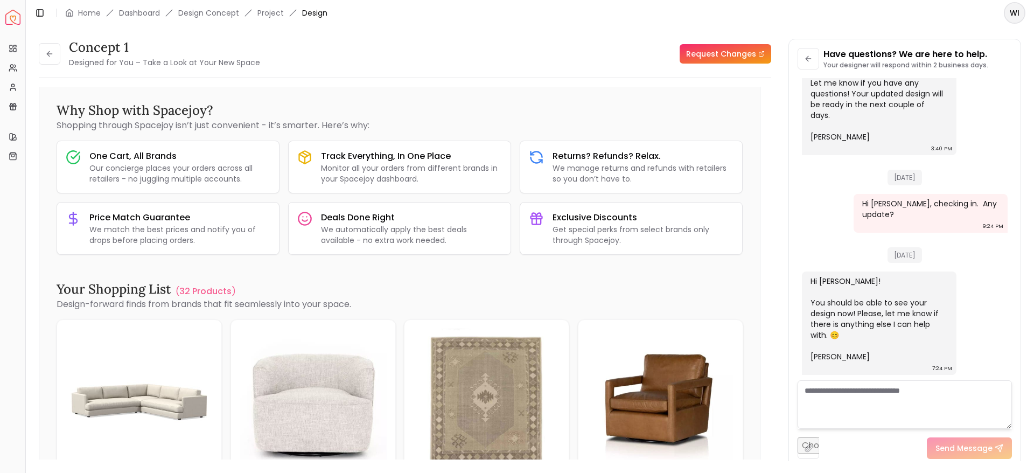  Describe the element at coordinates (411, 218) in the screenshot. I see `h3: Deals Done Right` at that location.